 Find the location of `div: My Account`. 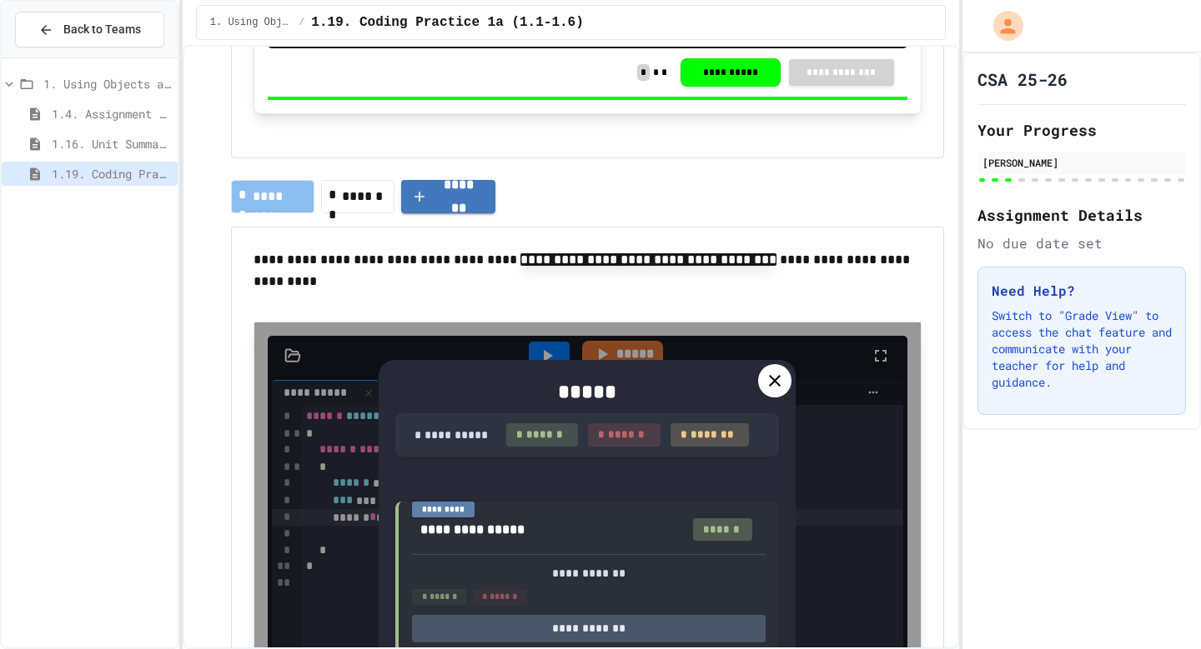

div: My Account is located at coordinates (1001, 26).